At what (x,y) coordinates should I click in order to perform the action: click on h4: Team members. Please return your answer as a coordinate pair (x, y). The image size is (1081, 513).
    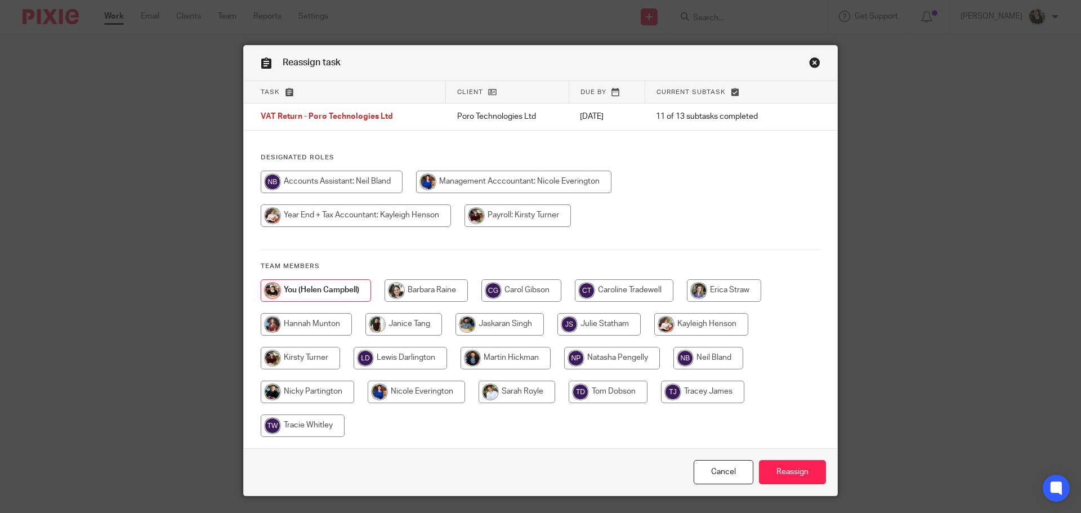
    Looking at the image, I should click on (541, 266).